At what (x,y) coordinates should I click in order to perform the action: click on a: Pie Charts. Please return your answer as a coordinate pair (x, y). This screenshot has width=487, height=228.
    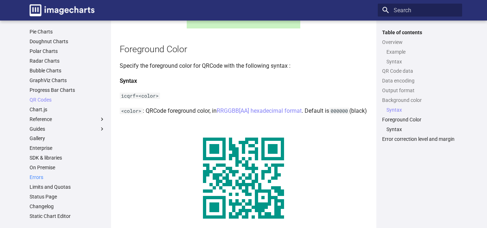
    Looking at the image, I should click on (67, 32).